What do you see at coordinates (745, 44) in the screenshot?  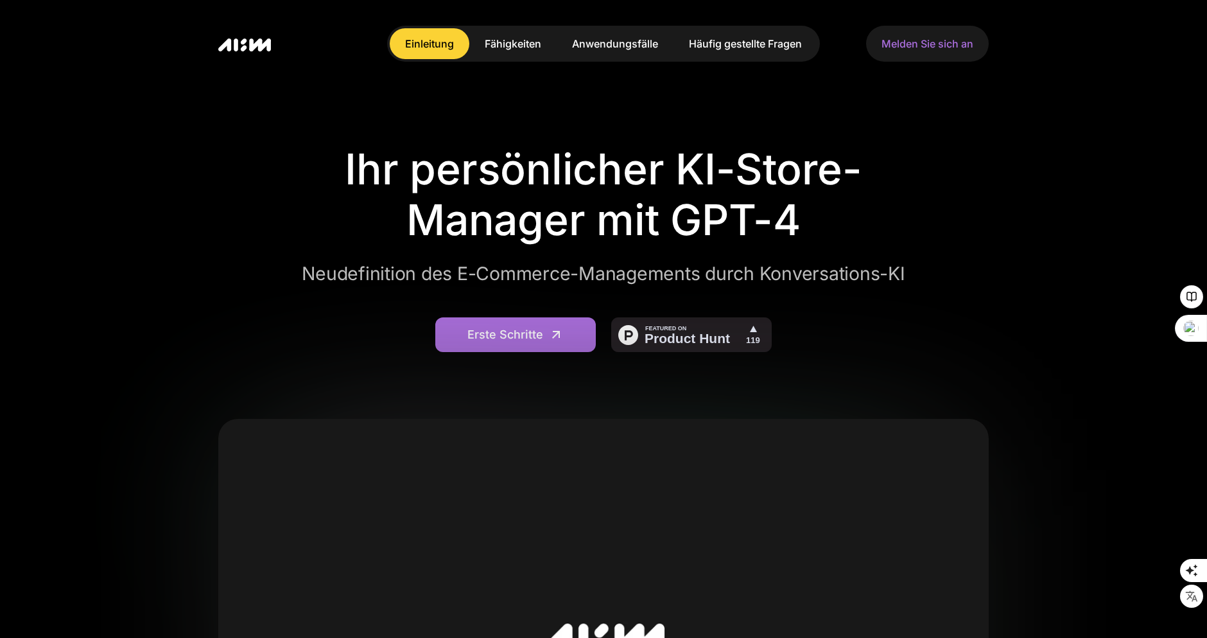 I see `a: Häufig gestellte Fragen` at bounding box center [745, 44].